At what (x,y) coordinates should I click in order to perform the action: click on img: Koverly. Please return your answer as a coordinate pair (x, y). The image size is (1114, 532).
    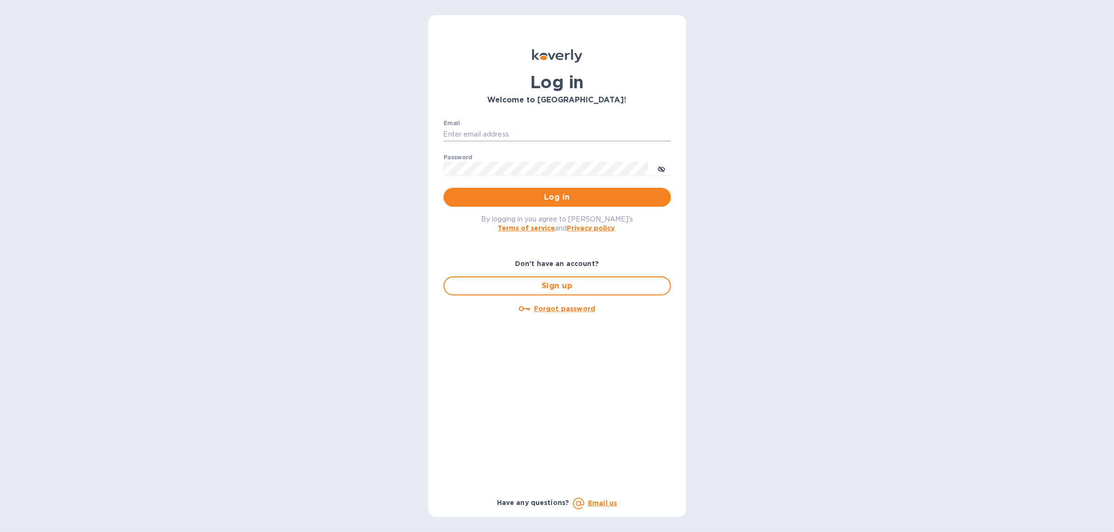
    Looking at the image, I should click on (557, 56).